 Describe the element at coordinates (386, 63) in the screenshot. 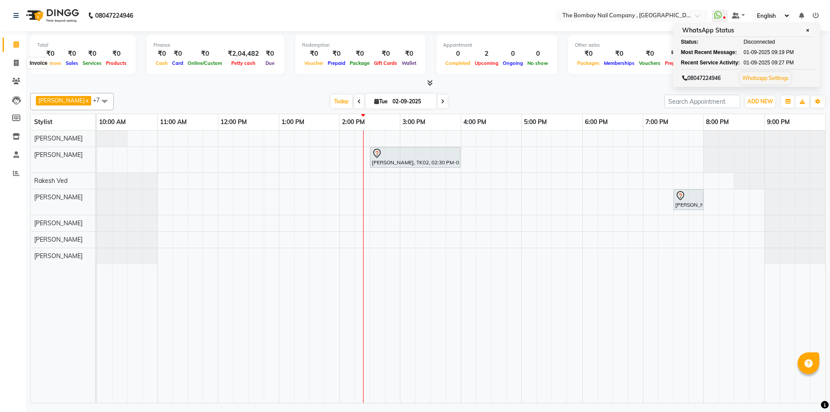

I see `span: Gift Cards` at that location.